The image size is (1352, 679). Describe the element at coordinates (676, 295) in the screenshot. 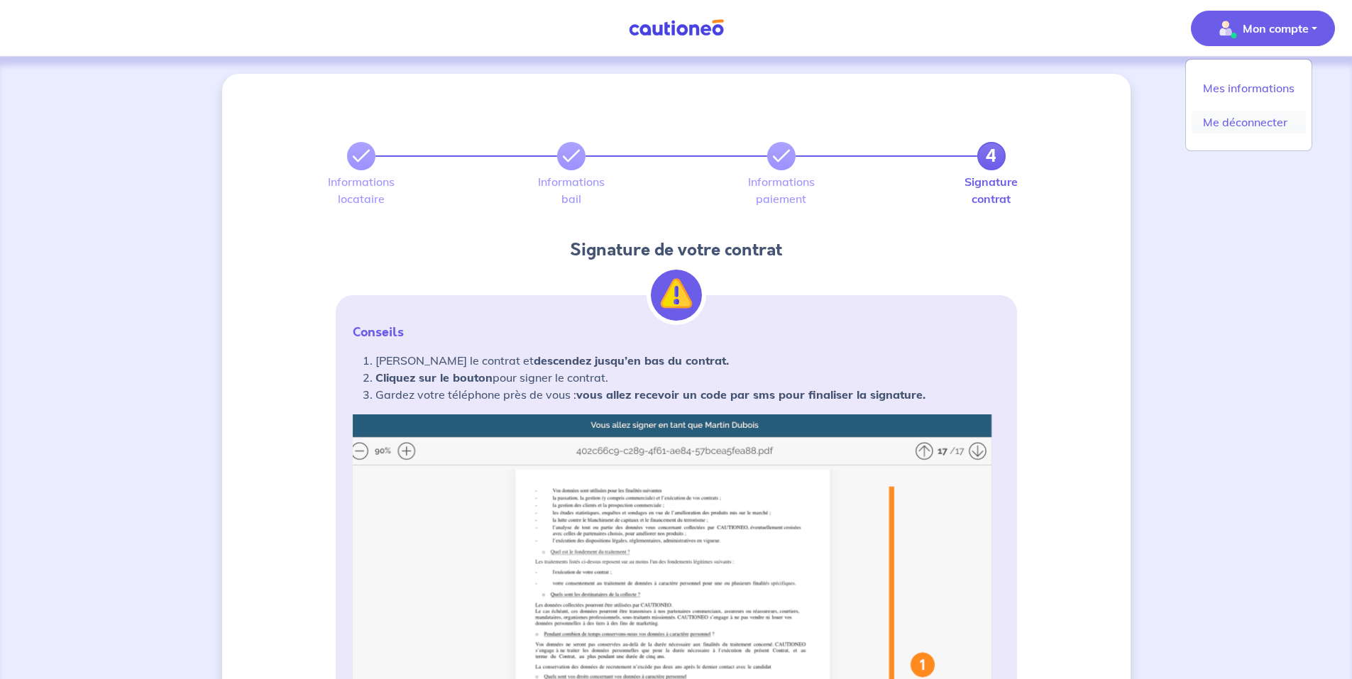

I see `img: illu_alert.svg` at that location.